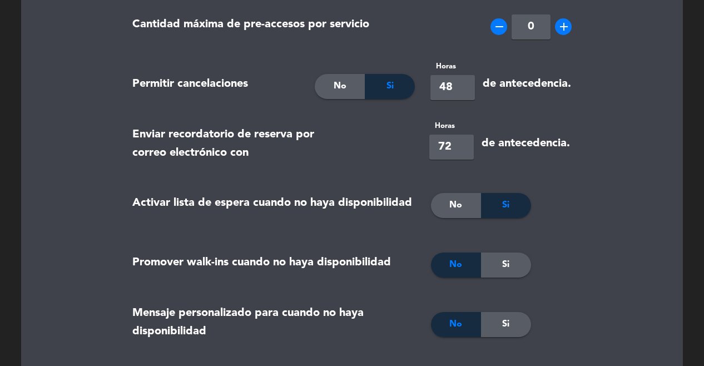 The width and height of the screenshot is (704, 366). I want to click on i: add, so click(564, 27).